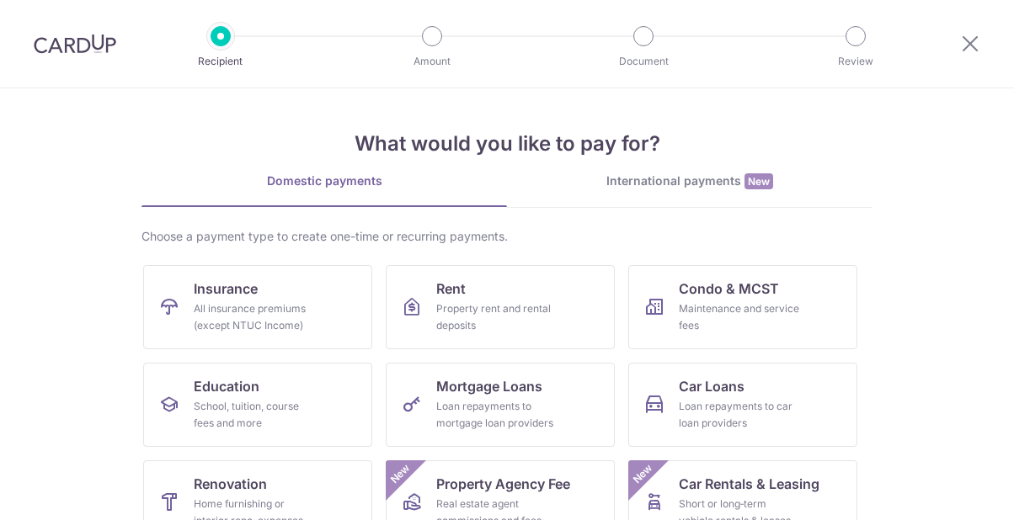  Describe the element at coordinates (489, 387) in the screenshot. I see `span: Mortgage Loans` at that location.